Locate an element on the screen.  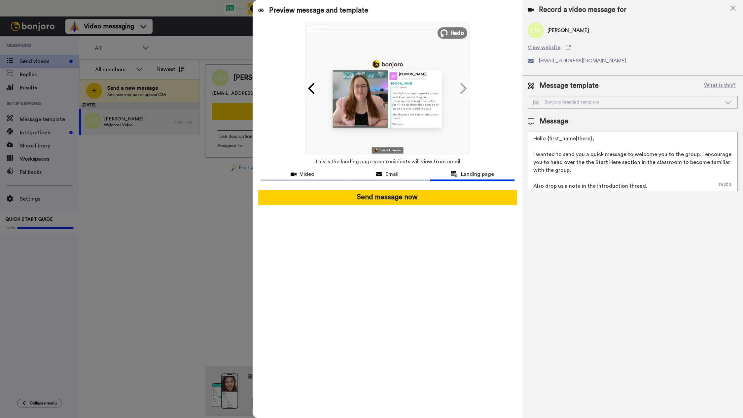
div: Sent with is located at coordinates (385, 150).